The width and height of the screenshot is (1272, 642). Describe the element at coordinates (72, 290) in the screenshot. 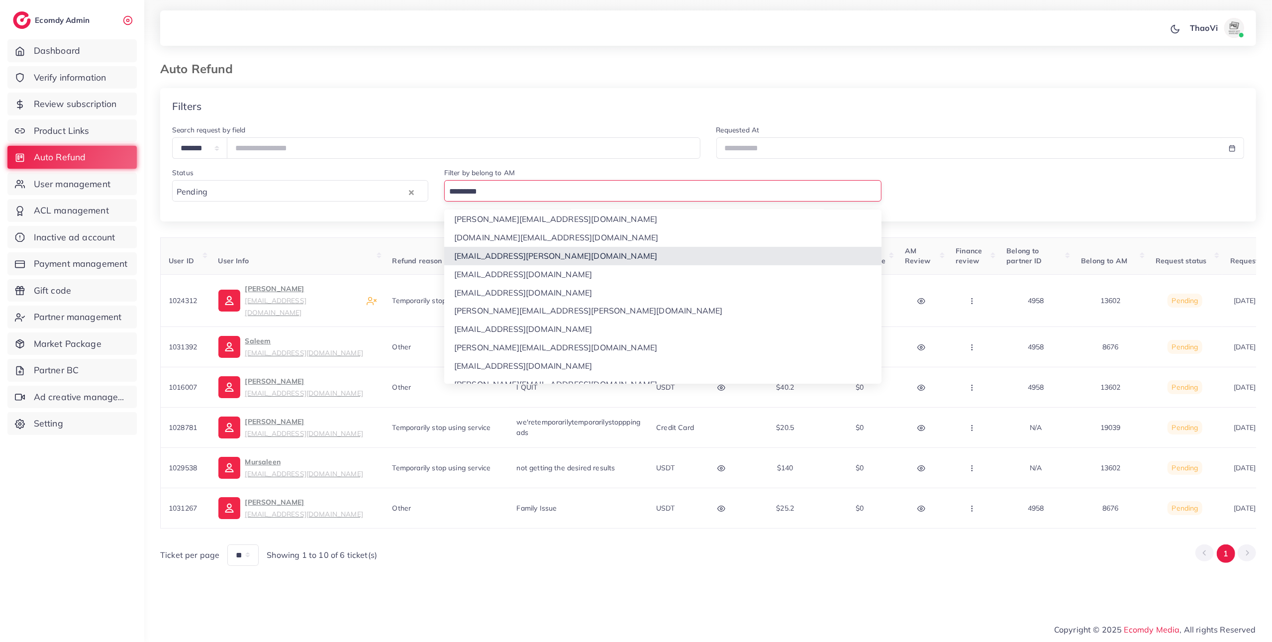

I see `a: Gift code` at that location.